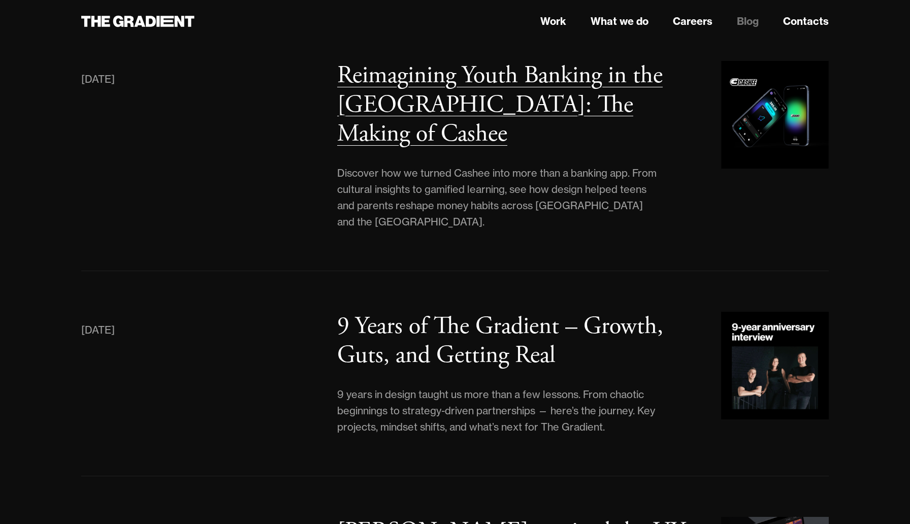 This screenshot has width=910, height=524. Describe the element at coordinates (553, 21) in the screenshot. I see `a: Work` at that location.